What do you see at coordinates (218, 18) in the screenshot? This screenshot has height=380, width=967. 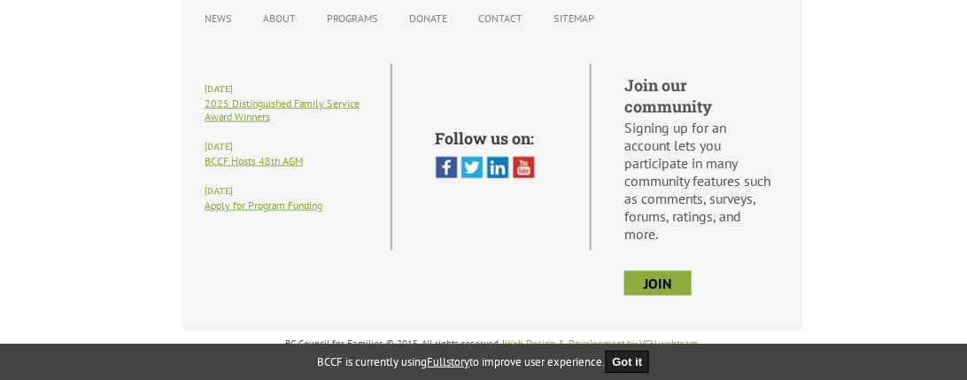 I see `a: News` at bounding box center [218, 18].